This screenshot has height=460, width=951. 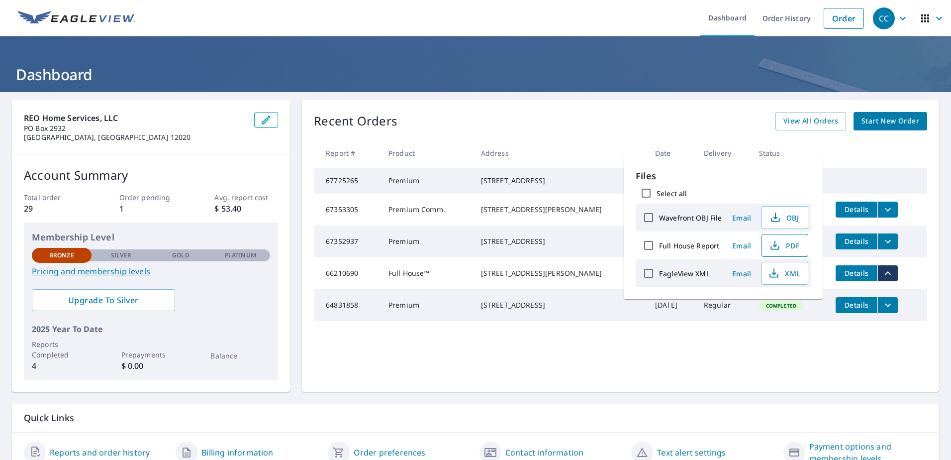 What do you see at coordinates (888, 305) in the screenshot?
I see `button: filesDropdownBtn-64831858` at bounding box center [888, 305].